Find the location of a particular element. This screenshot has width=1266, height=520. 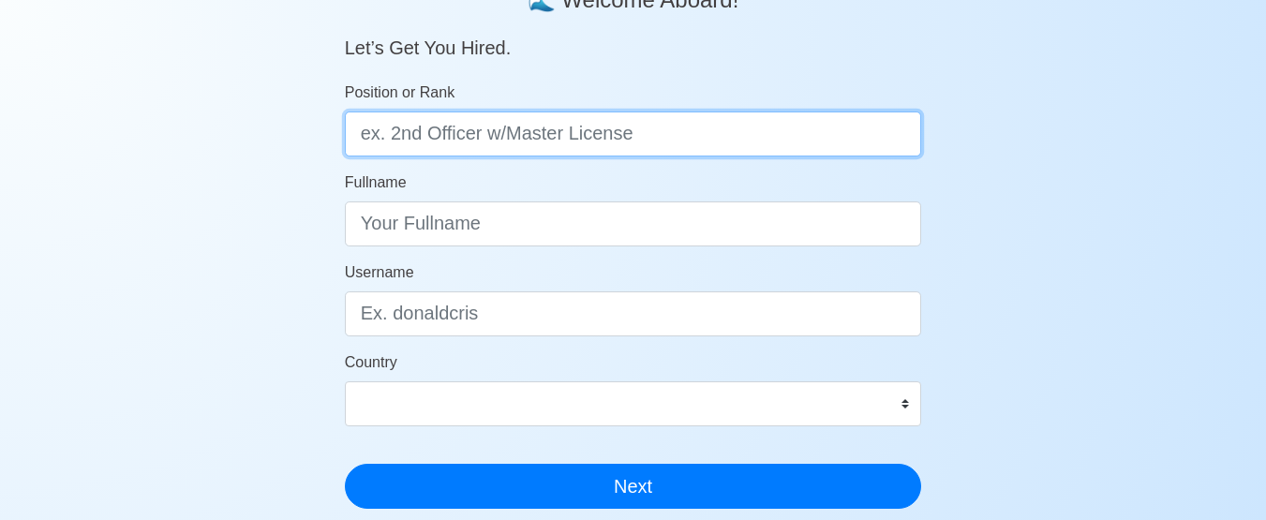

input: Your Fullname is located at coordinates (634, 224).